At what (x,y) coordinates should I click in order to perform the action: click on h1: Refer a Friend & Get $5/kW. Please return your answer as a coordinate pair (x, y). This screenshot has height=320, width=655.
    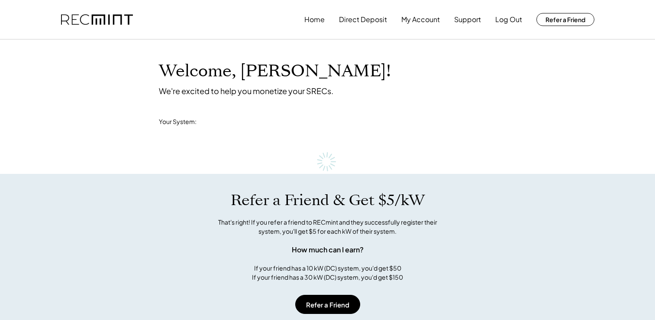
    Looking at the image, I should click on (328, 200).